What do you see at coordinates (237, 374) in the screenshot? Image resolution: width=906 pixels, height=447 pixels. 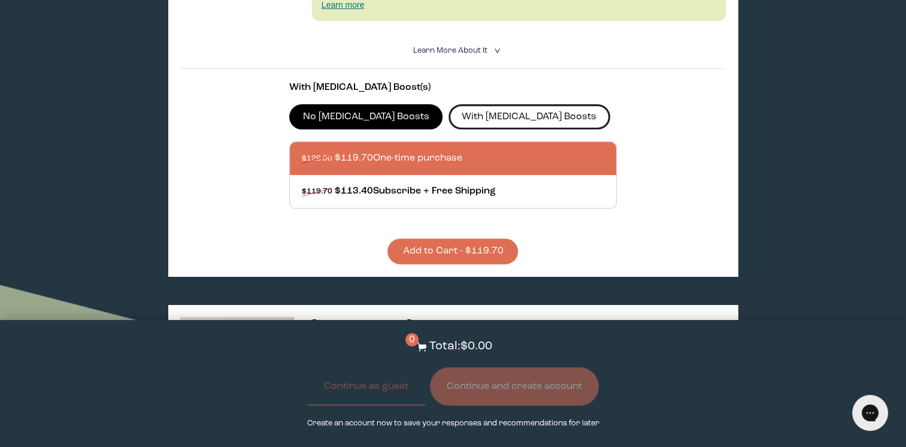 I see `img: thumbnail image` at bounding box center [237, 374].